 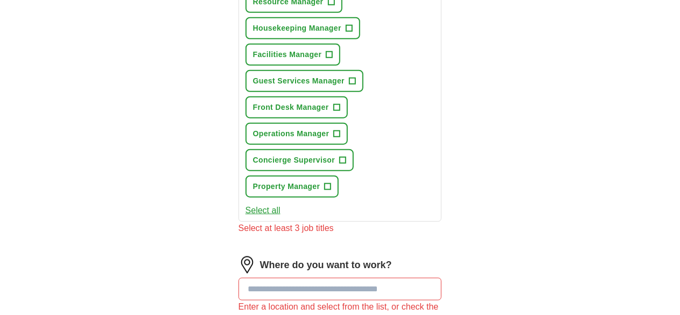 What do you see at coordinates (304, 81) in the screenshot?
I see `button: Guest Services Manager` at bounding box center [304, 81].